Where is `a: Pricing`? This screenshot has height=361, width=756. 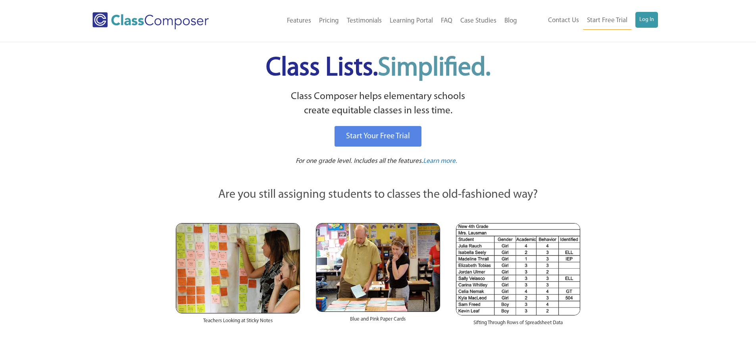
a: Pricing is located at coordinates (329, 21).